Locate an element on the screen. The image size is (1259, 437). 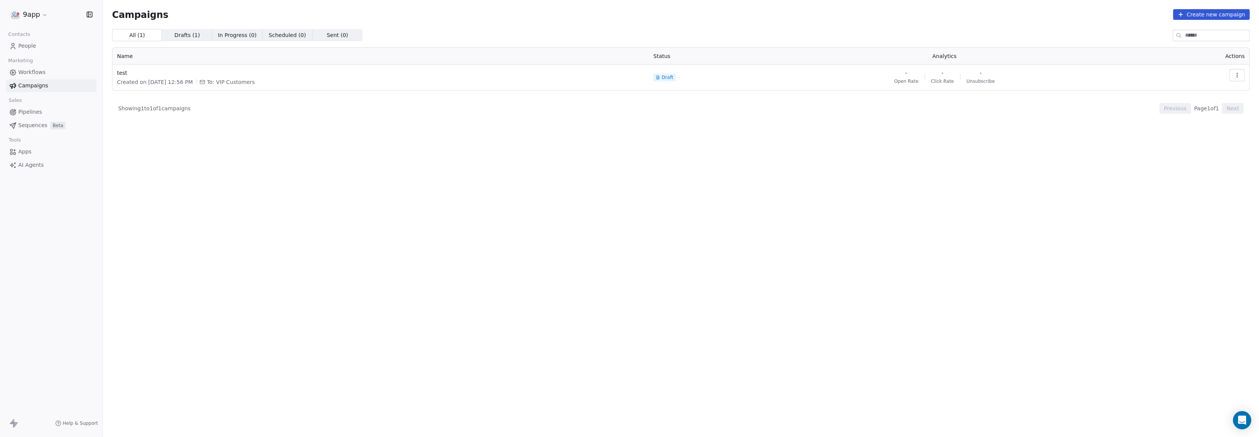
span: Tools is located at coordinates (14, 140).